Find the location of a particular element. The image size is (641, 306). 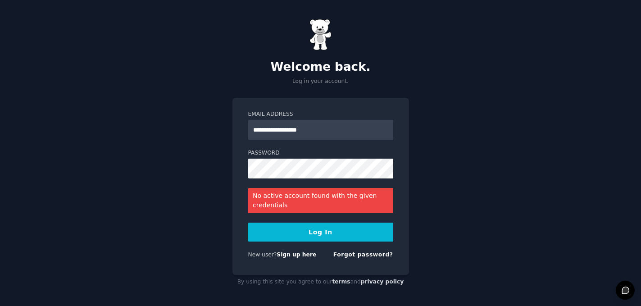

button: Log In is located at coordinates (321, 232).